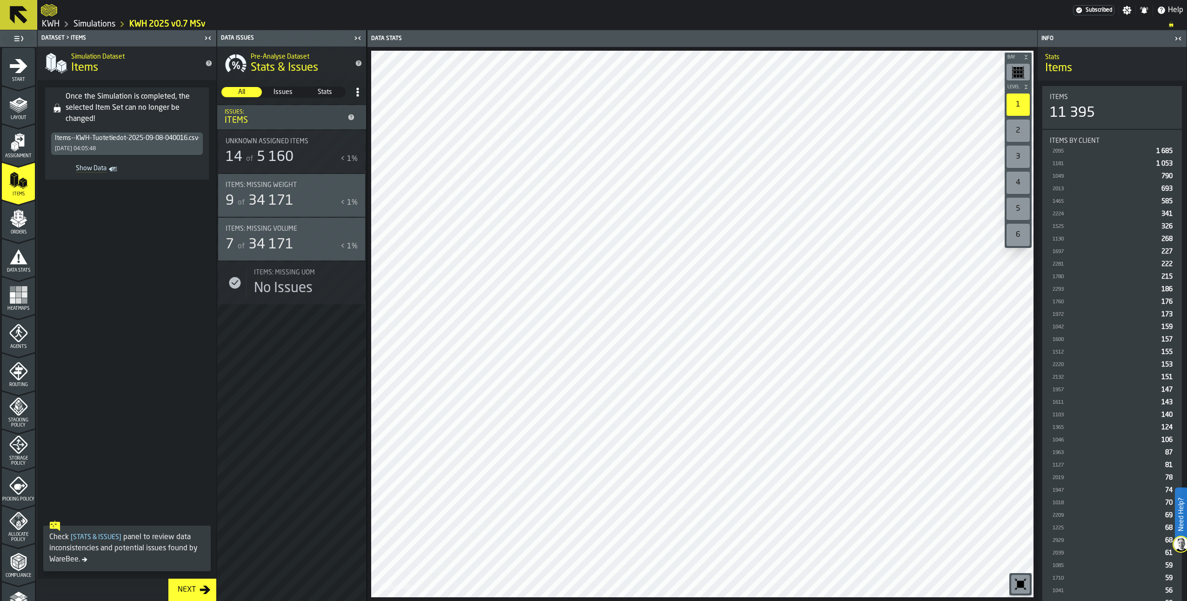  I want to click on div: StatList-item-1760, so click(1112, 301).